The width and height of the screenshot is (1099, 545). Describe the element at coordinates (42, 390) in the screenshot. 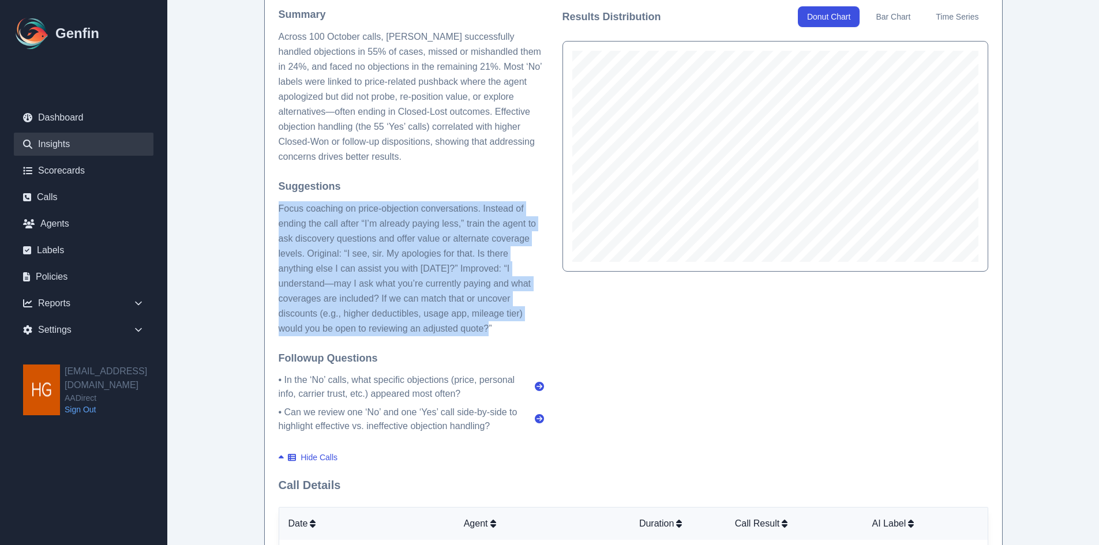

I see `img: hgarza@aadirect.com` at that location.